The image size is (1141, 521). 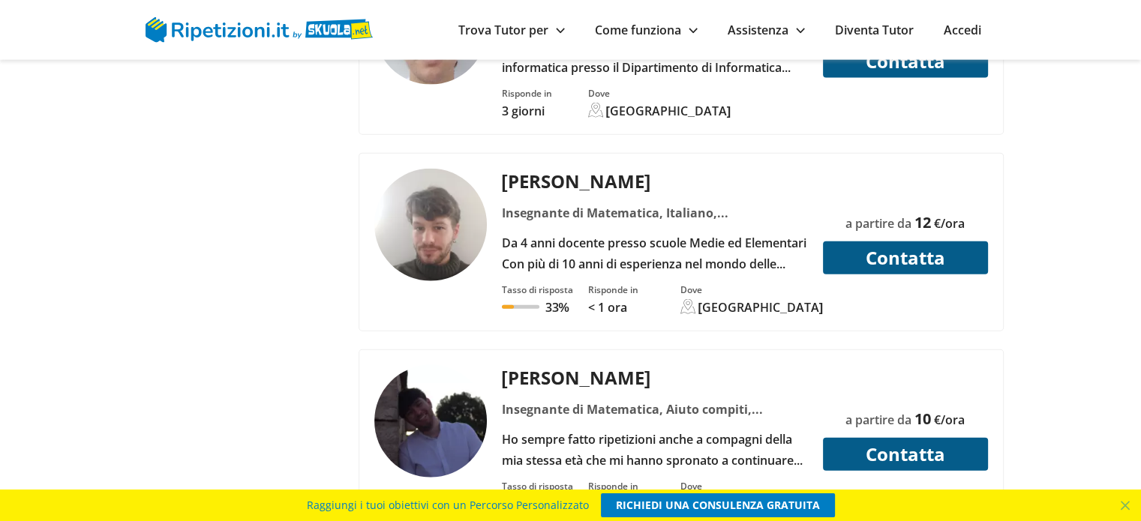 I want to click on div: Ho sempre fatto ripetizioni anche a compagni della mia stessa età che mi hanno spronato a continu..., so click(x=654, y=450).